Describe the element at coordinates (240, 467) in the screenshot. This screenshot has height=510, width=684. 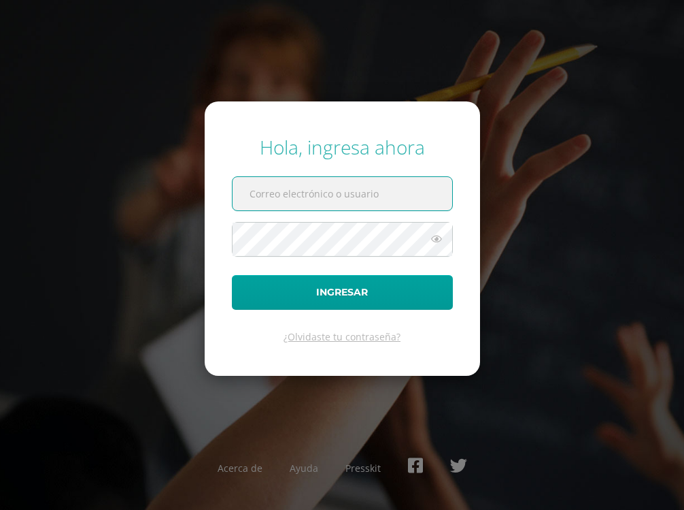
I see `a: Acerca de` at that location.